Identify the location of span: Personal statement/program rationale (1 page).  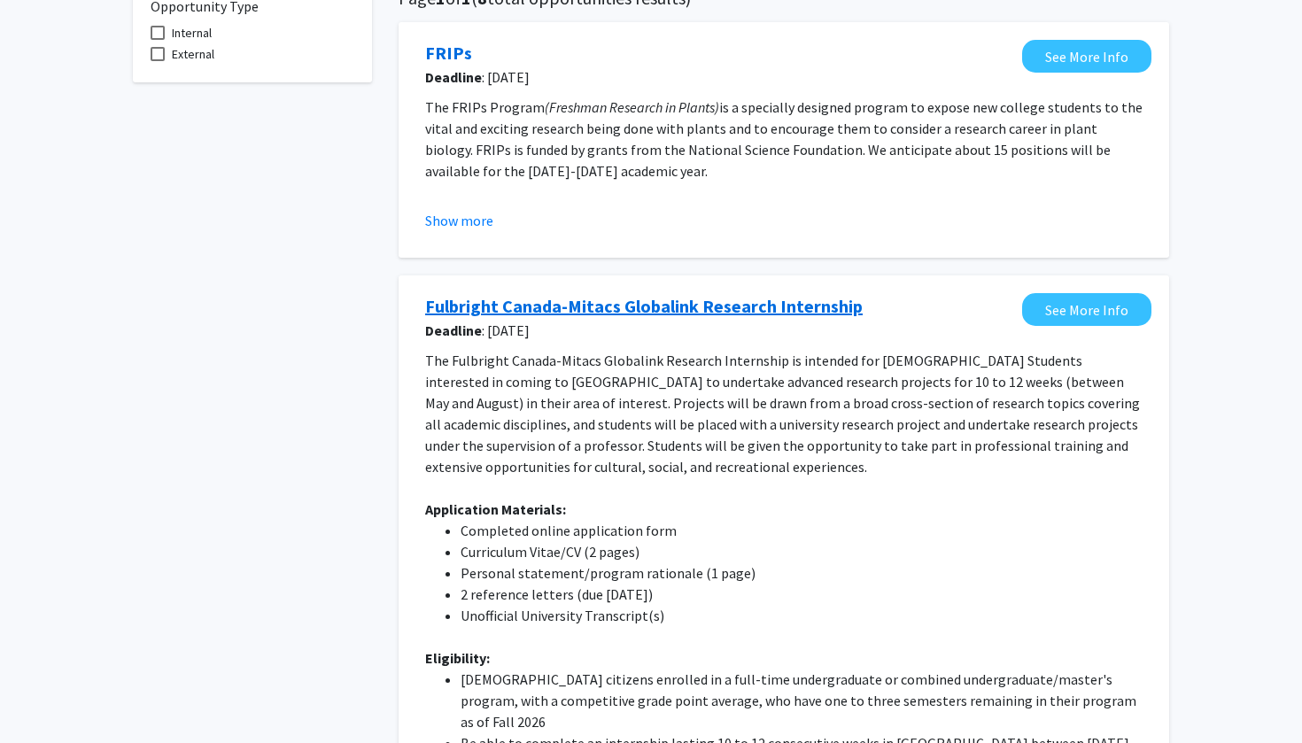
(608, 573).